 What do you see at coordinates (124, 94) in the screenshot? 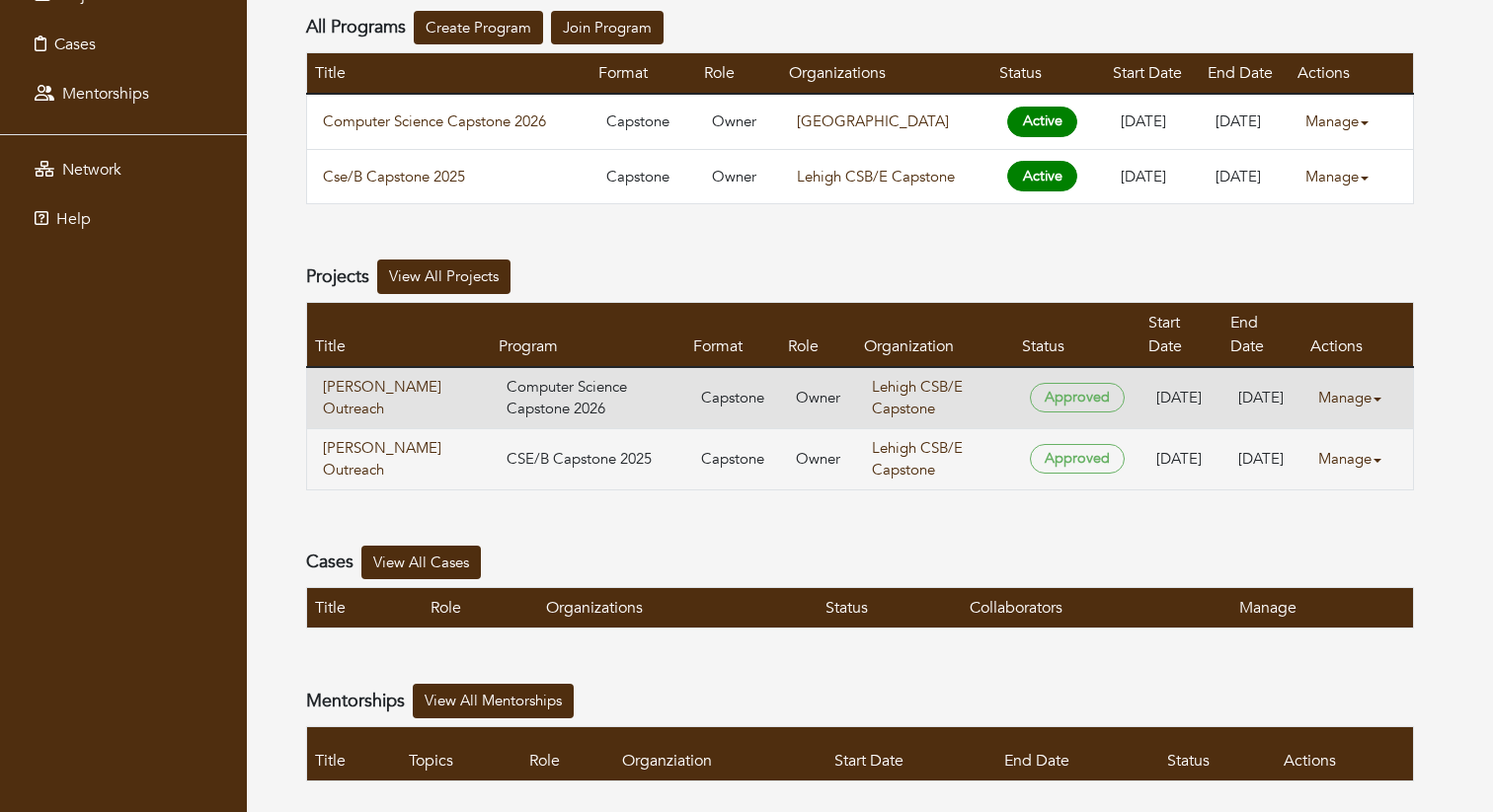
I see `a: Mentorships` at bounding box center [124, 94].